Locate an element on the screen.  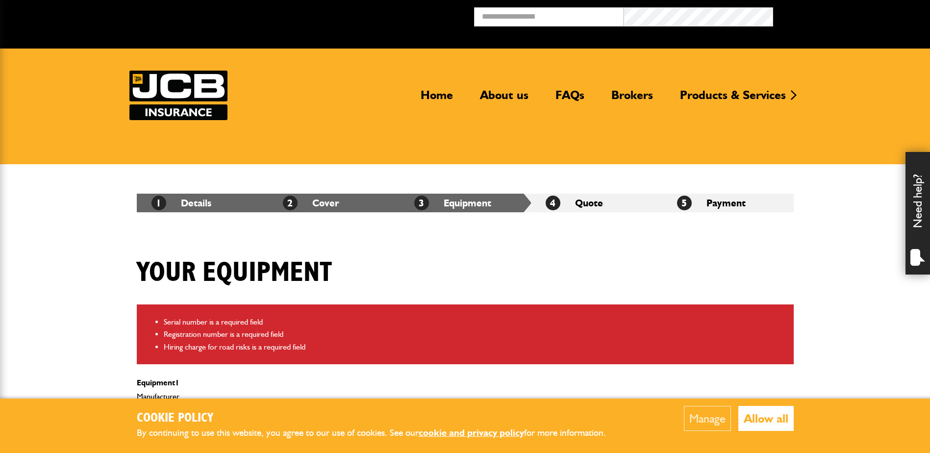
a: Brokers is located at coordinates (632, 99).